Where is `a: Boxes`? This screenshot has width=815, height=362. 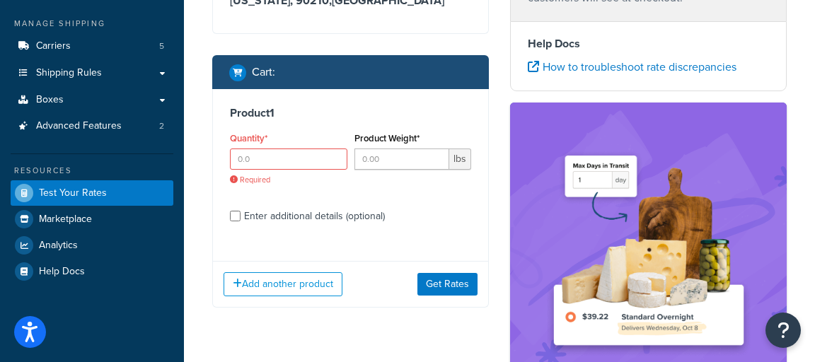 a: Boxes is located at coordinates (92, 100).